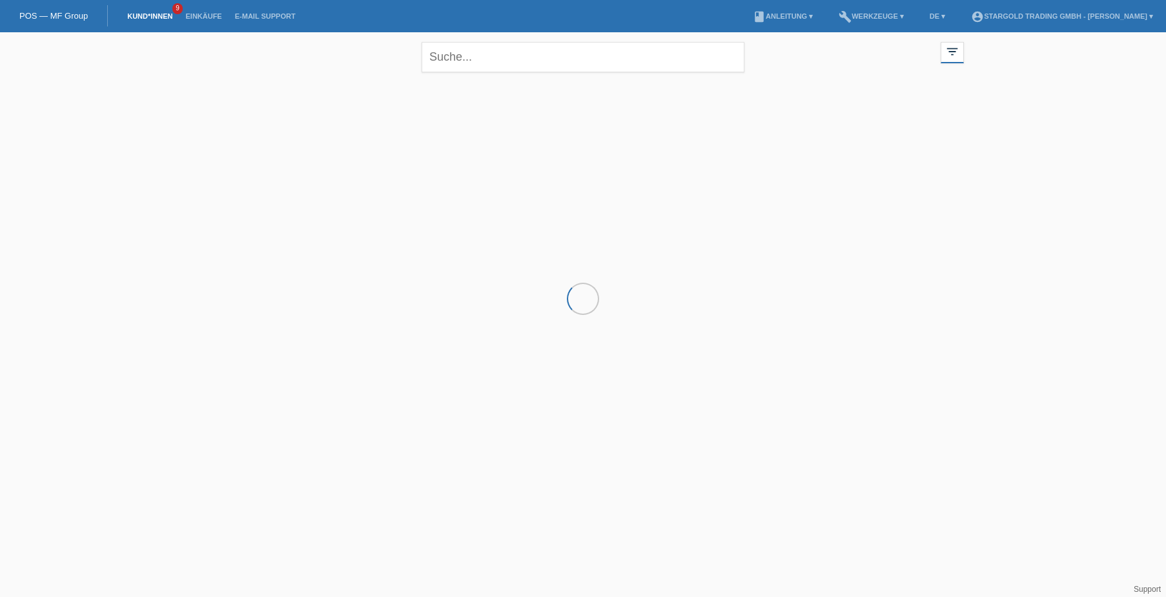 The width and height of the screenshot is (1166, 597). Describe the element at coordinates (759, 17) in the screenshot. I see `i: book` at that location.